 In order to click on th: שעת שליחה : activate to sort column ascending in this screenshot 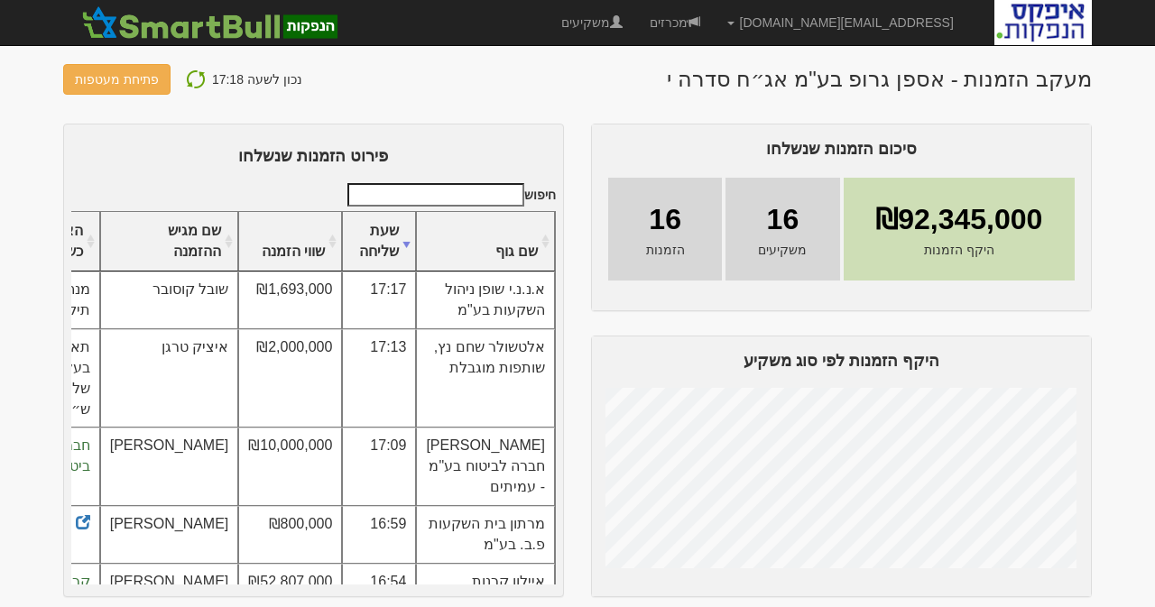, I will do `click(379, 242)`.